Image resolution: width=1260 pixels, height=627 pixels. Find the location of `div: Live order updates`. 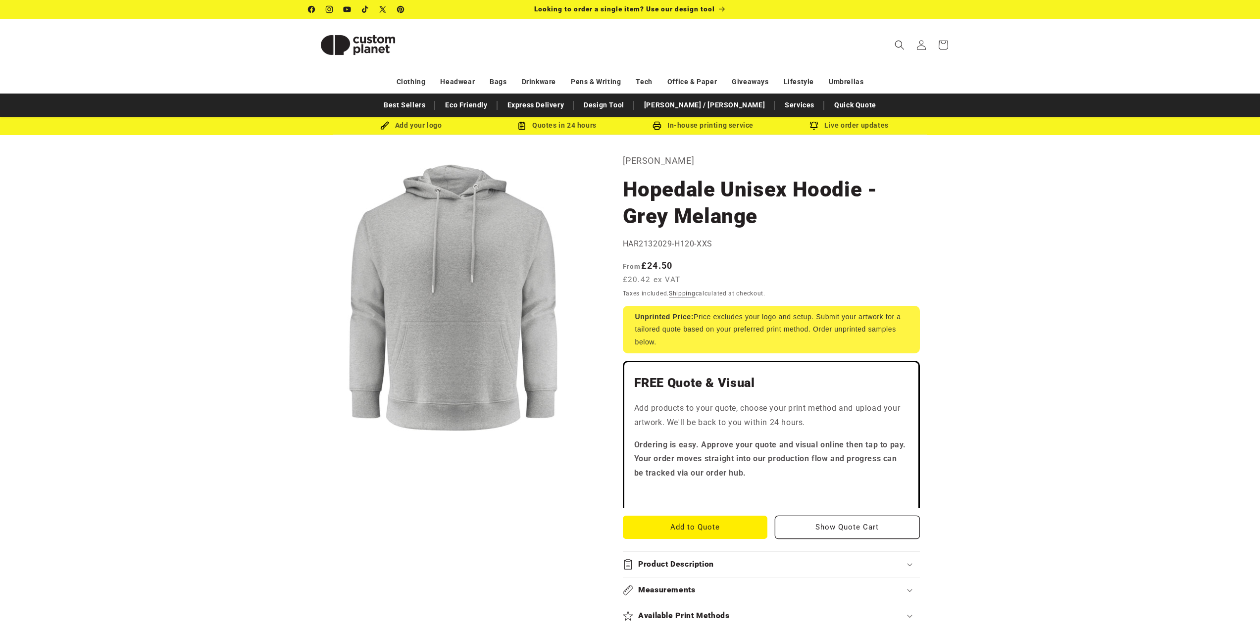

div: Live order updates is located at coordinates (849, 125).